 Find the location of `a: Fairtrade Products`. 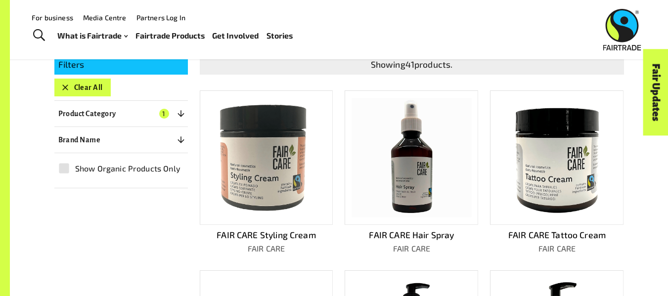

a: Fairtrade Products is located at coordinates (170, 36).